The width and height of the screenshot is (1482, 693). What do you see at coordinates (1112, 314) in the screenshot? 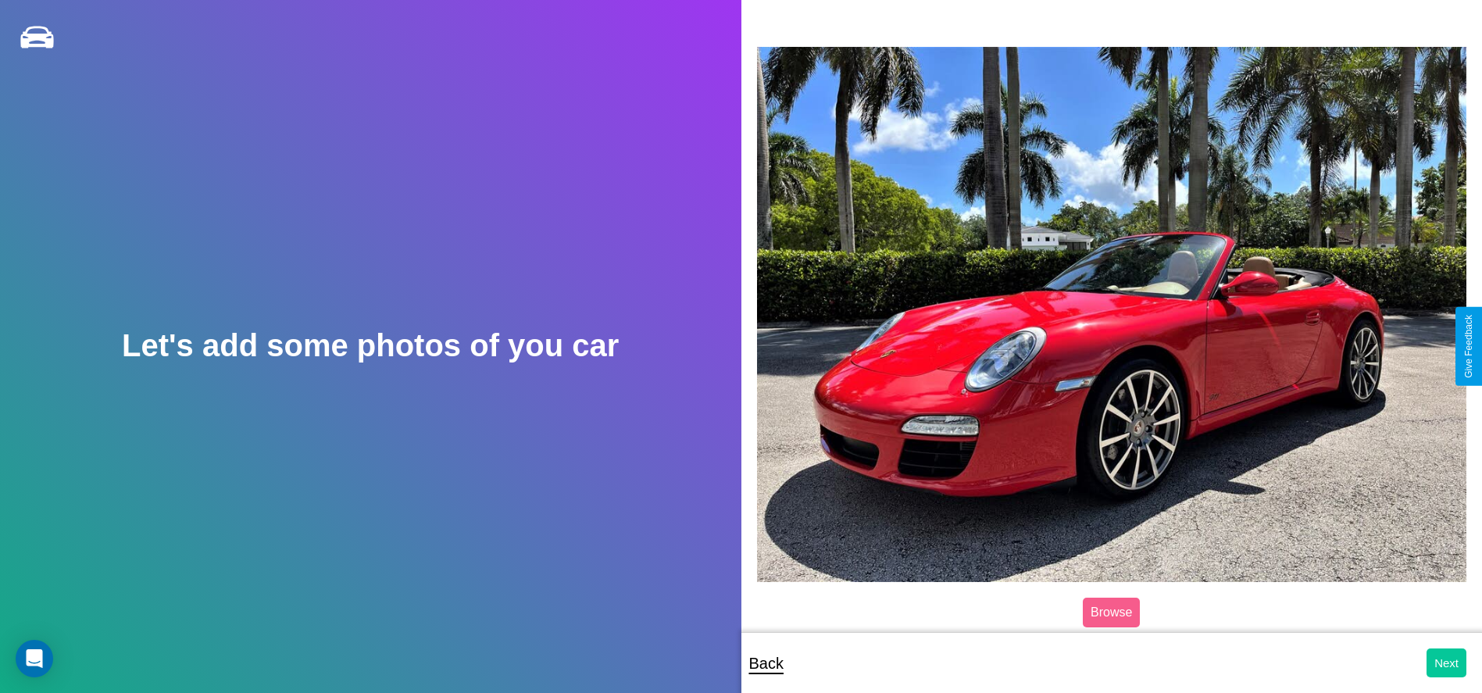
I see `img: posted` at bounding box center [1112, 314].